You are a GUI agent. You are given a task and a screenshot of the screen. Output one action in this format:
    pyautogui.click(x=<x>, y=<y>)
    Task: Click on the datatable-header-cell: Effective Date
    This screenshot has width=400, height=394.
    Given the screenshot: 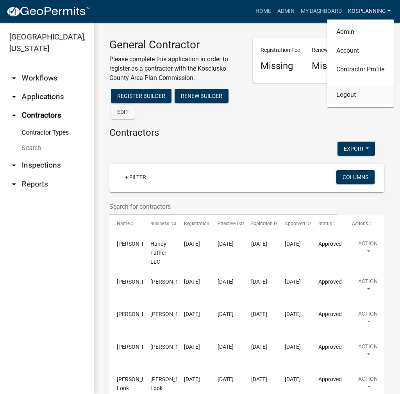 What is the action you would take?
    pyautogui.click(x=227, y=224)
    